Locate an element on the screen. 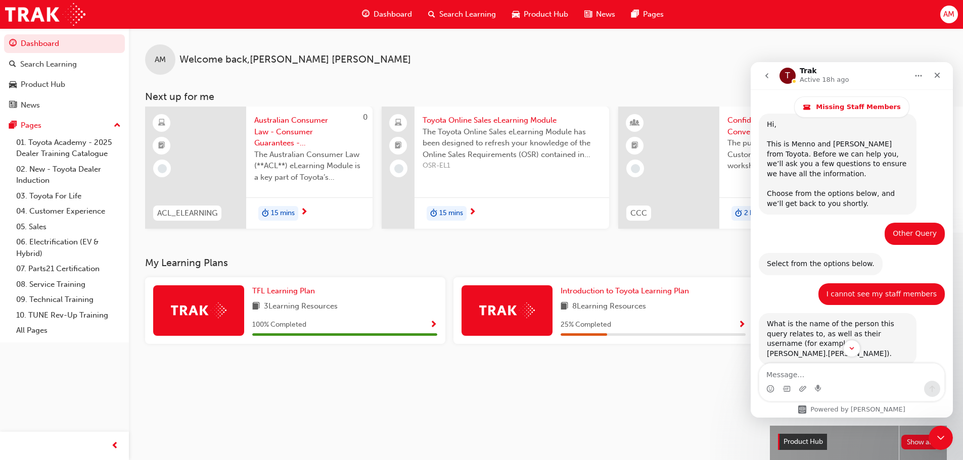 Image resolution: width=963 pixels, height=460 pixels. span: learningResourceType_INSTRUCTOR_LED-icon is located at coordinates (635, 123).